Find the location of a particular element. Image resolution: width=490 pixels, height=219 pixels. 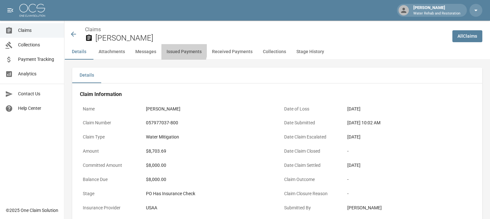

p: Claim Closure Reason is located at coordinates (310, 194).